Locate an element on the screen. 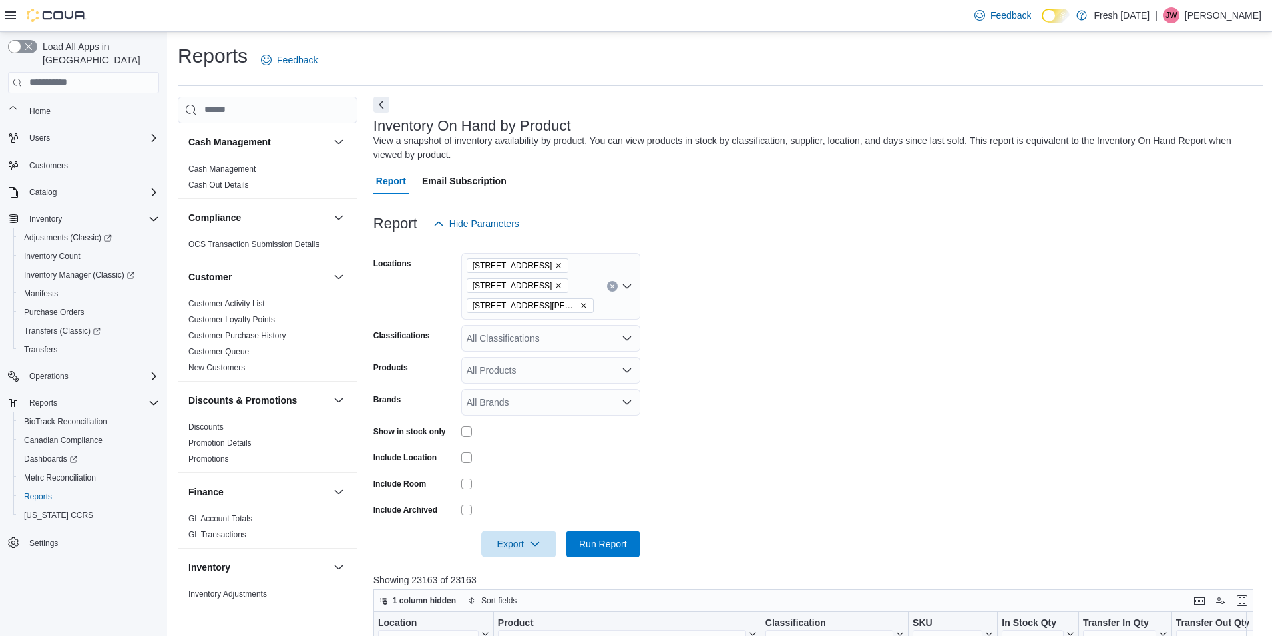 This screenshot has height=636, width=1272. a: Canadian Compliance is located at coordinates (63, 441).